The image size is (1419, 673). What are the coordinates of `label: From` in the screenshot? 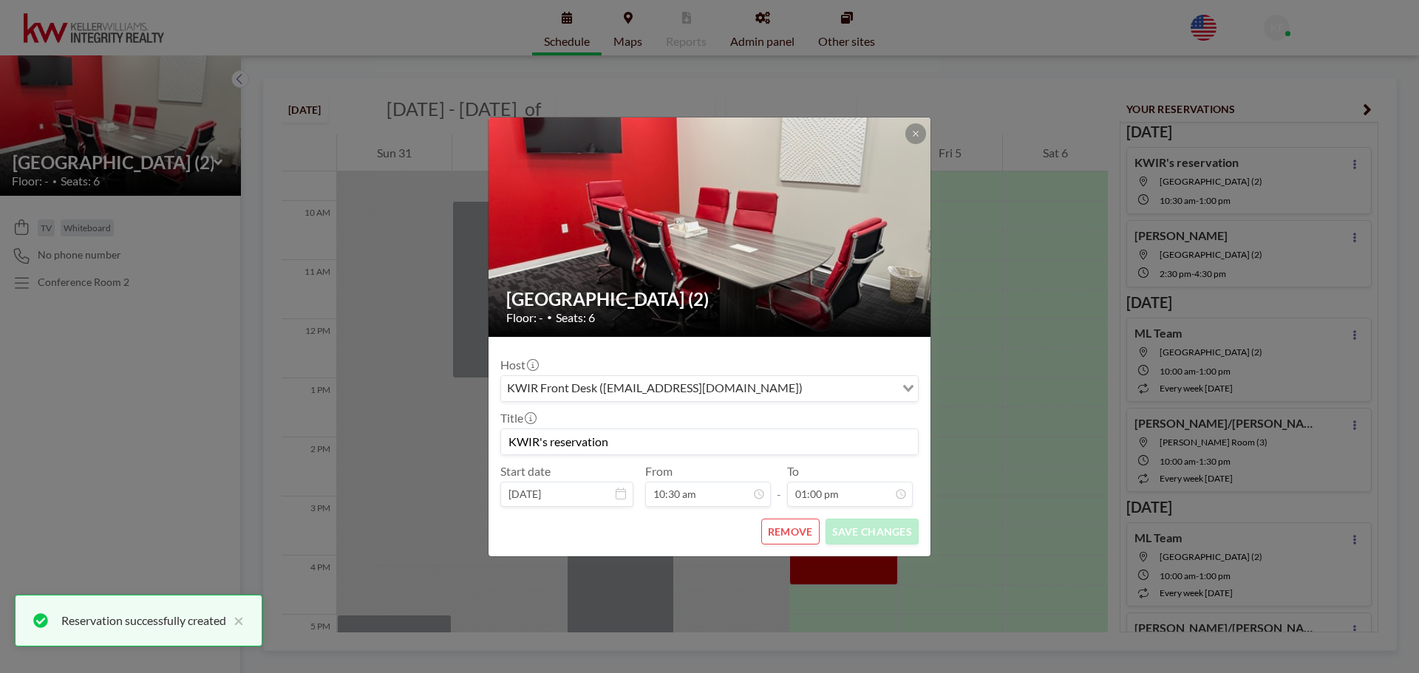 It's located at (659, 472).